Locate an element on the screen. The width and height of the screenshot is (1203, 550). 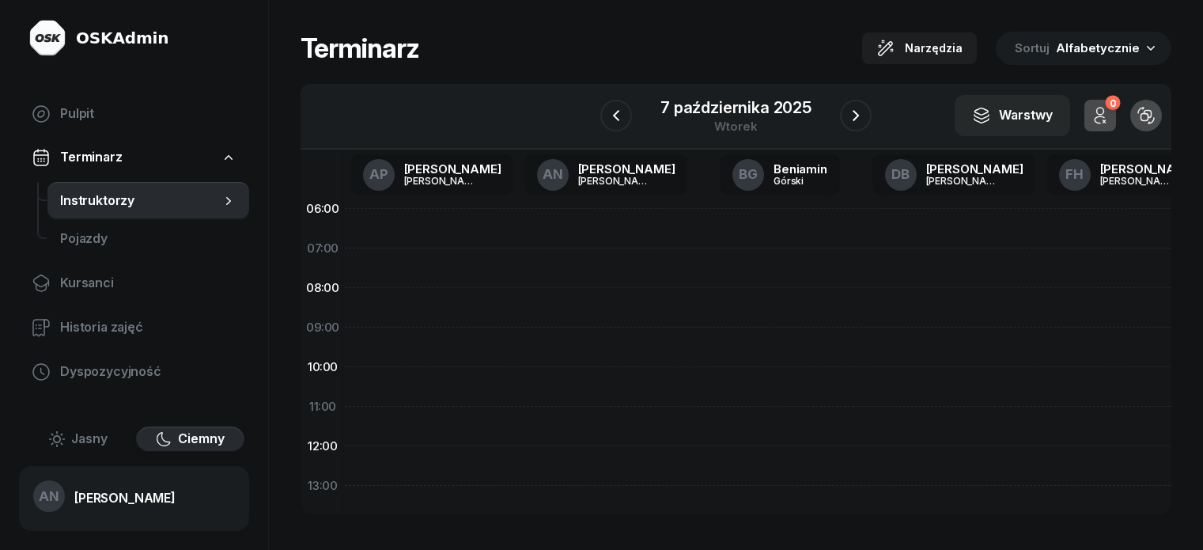
a: Instruktorzy is located at coordinates (148, 201).